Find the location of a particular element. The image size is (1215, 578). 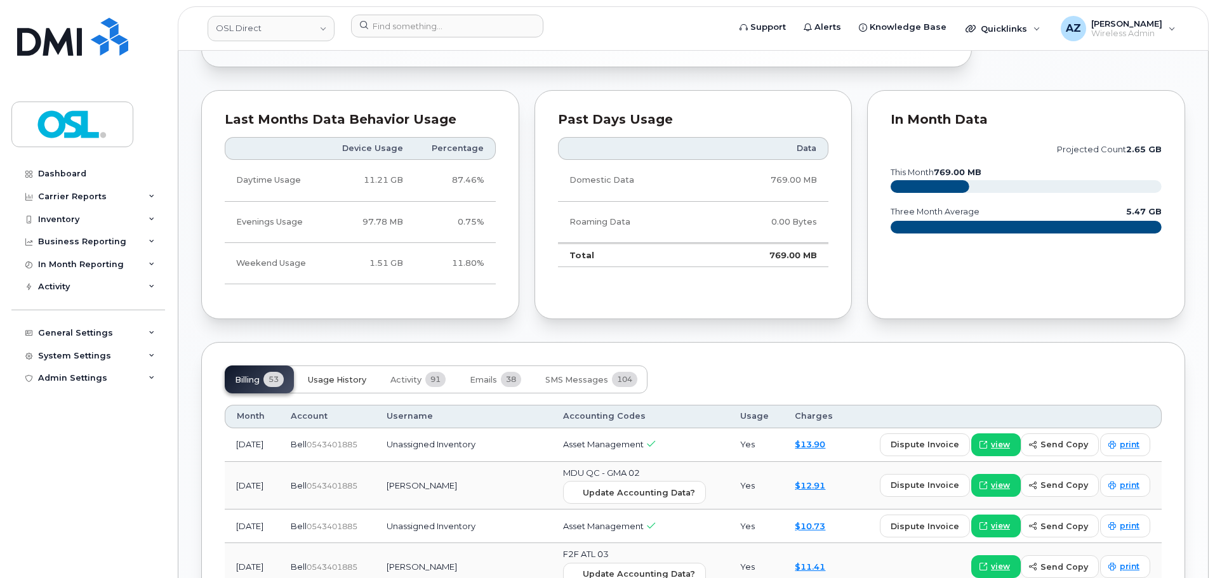

span: Support is located at coordinates (768, 27).